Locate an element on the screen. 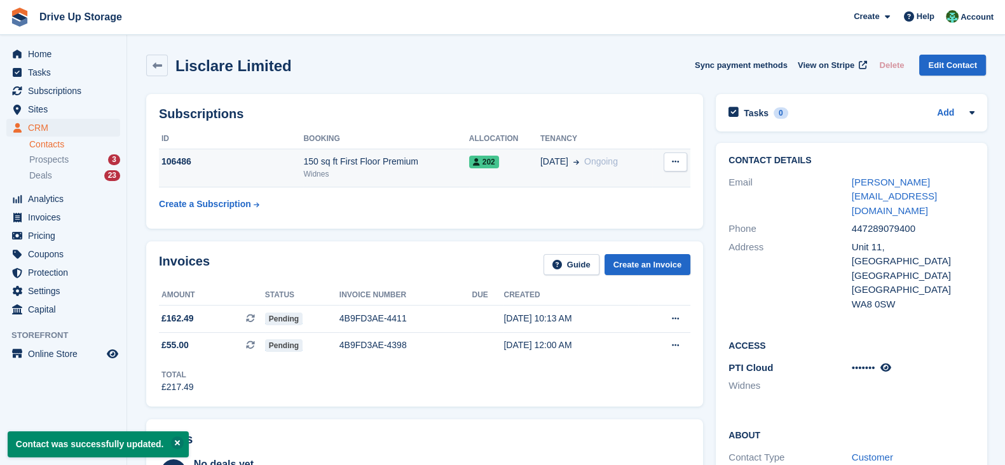  a: Prospects 3 is located at coordinates (74, 160).